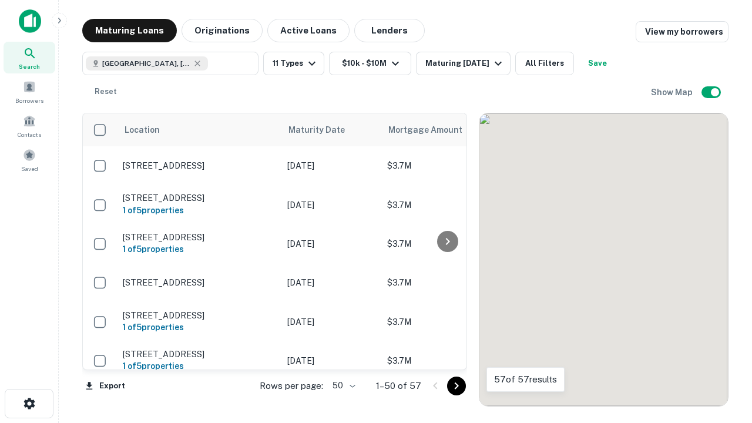 The width and height of the screenshot is (752, 423). I want to click on p: 57 of 57 results, so click(525, 379).